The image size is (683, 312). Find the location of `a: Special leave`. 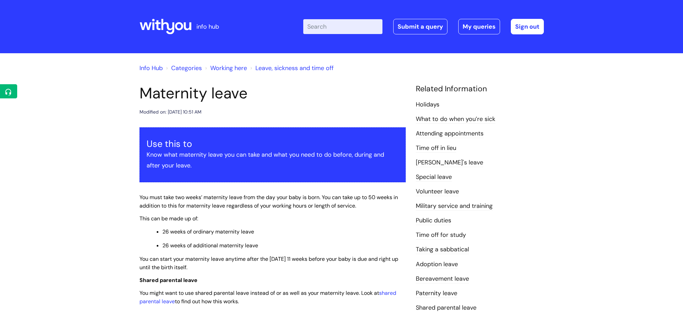

a: Special leave is located at coordinates (433, 177).